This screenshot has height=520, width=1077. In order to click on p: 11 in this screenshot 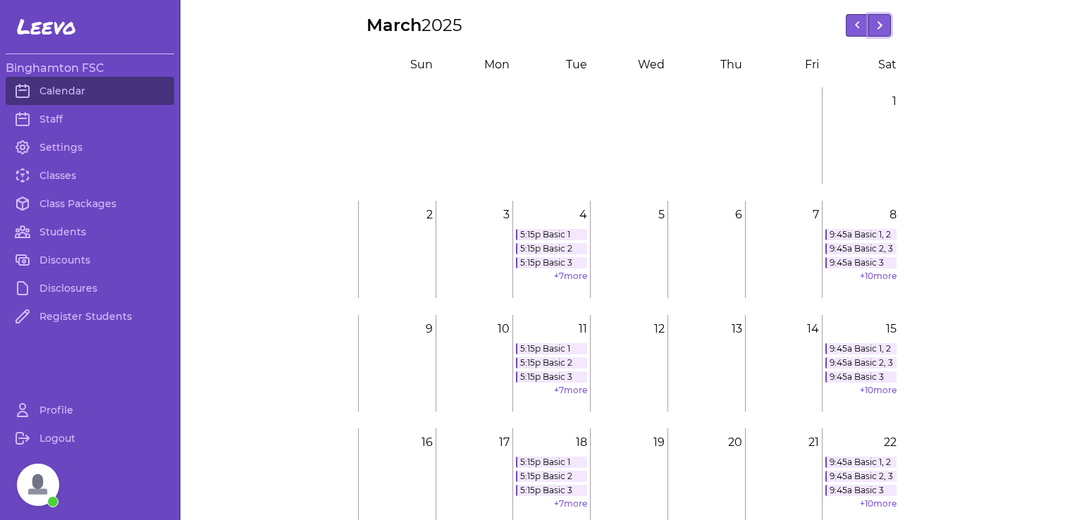, I will do `click(551, 329)`.